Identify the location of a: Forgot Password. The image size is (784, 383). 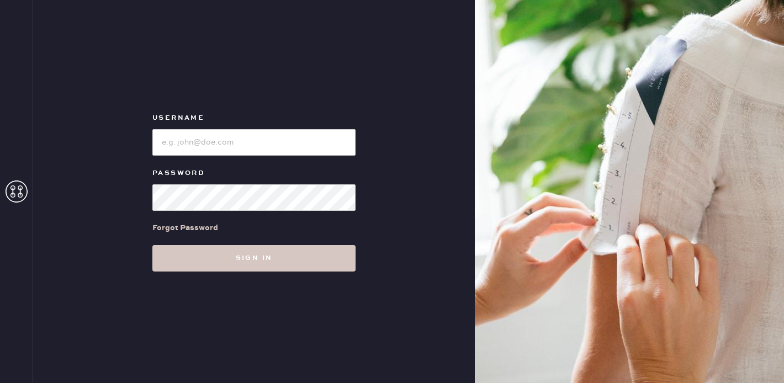
(185, 228).